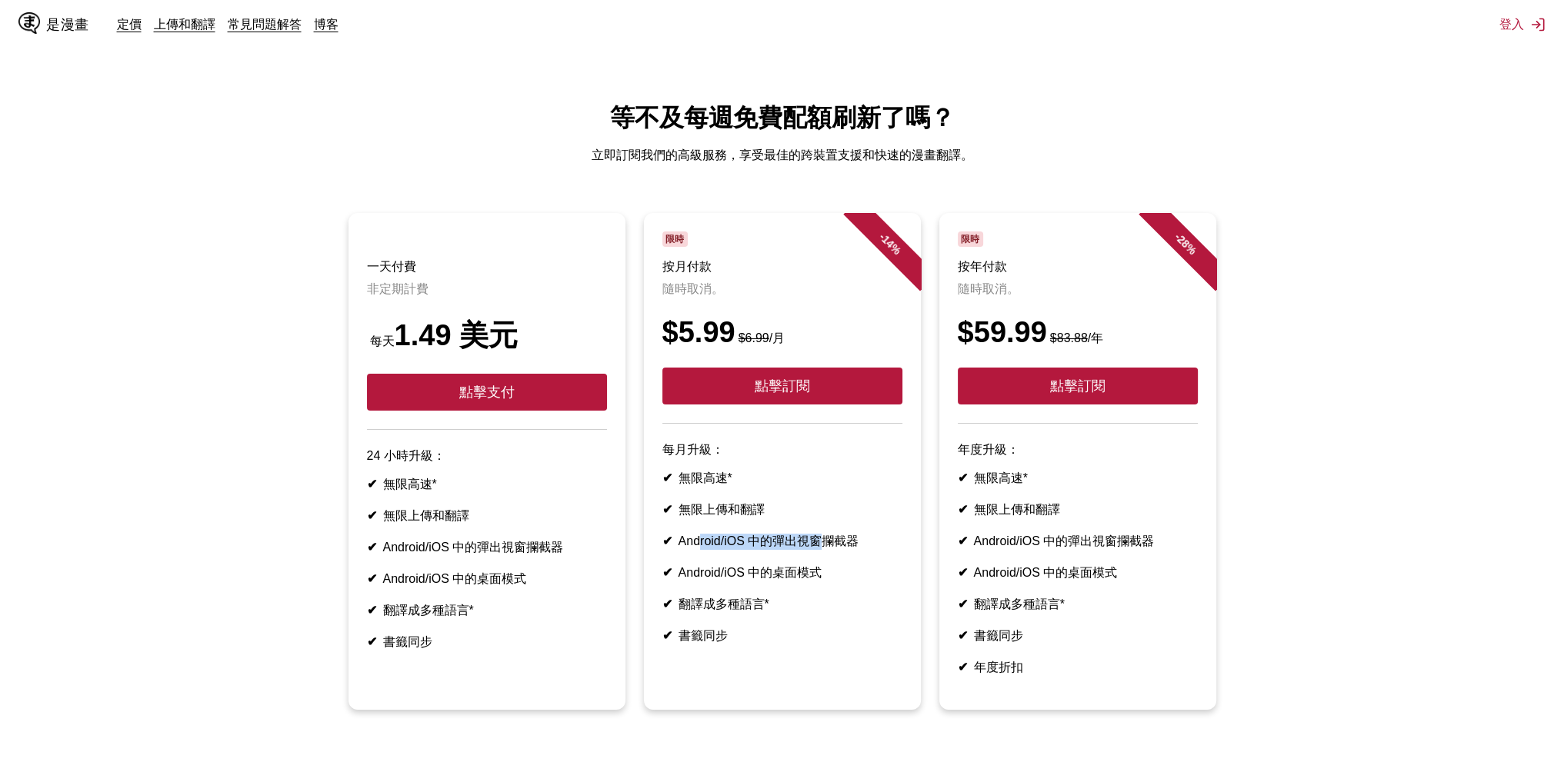  What do you see at coordinates (265, 24) in the screenshot?
I see `font: 常見問題解答` at bounding box center [265, 24].